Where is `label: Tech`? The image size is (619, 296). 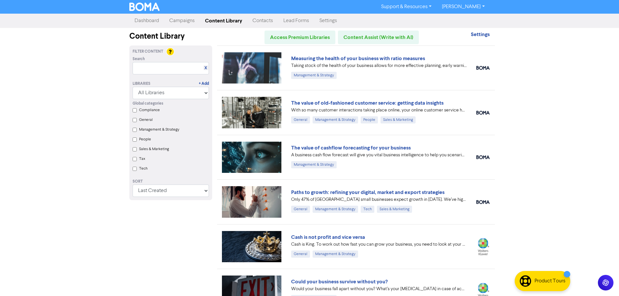 label: Tech is located at coordinates (143, 169).